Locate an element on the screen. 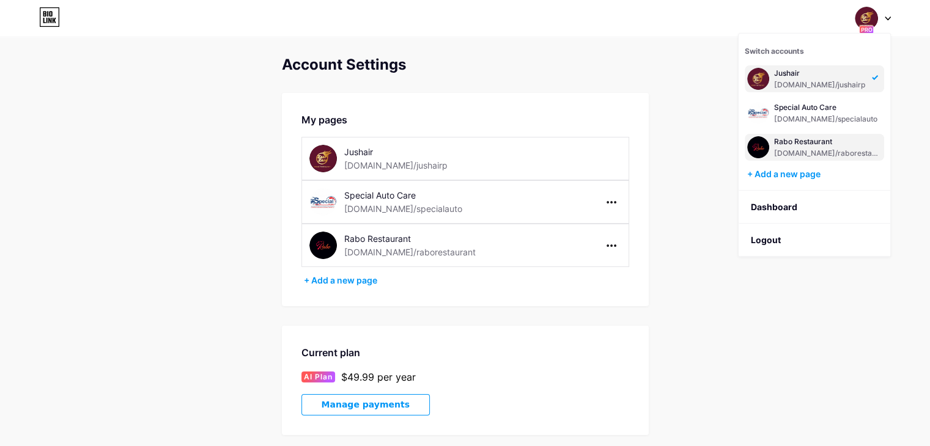  img: jushairp is located at coordinates (323, 158).